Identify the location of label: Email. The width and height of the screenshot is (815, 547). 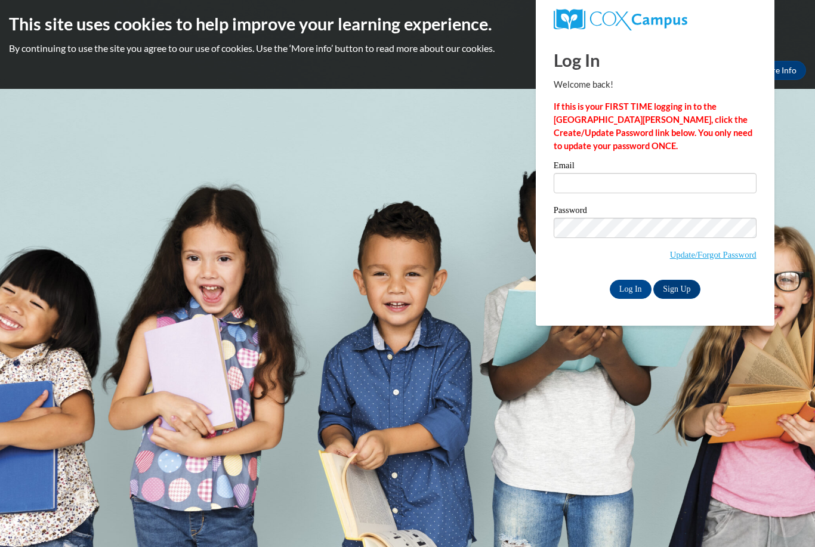
(655, 167).